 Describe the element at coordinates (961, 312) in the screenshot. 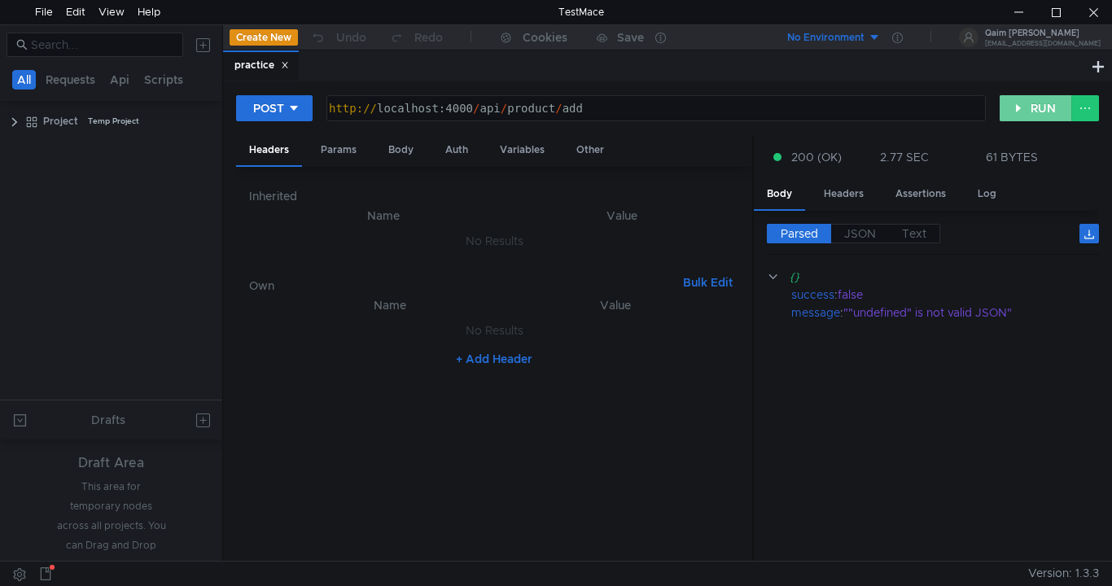

I see `div: ""undefined" is not valid JSON"` at that location.